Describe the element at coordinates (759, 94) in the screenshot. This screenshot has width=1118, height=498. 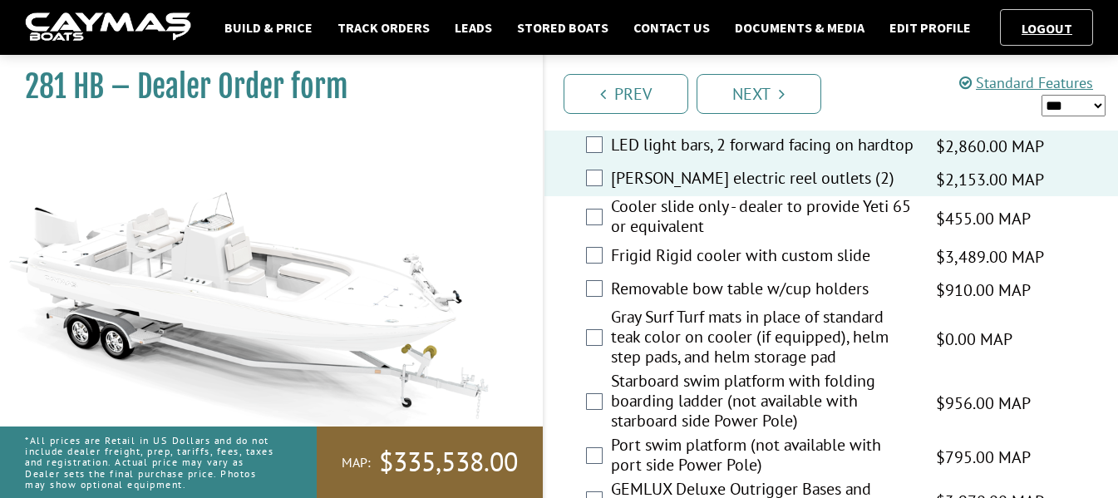
I see `a: Next` at that location.